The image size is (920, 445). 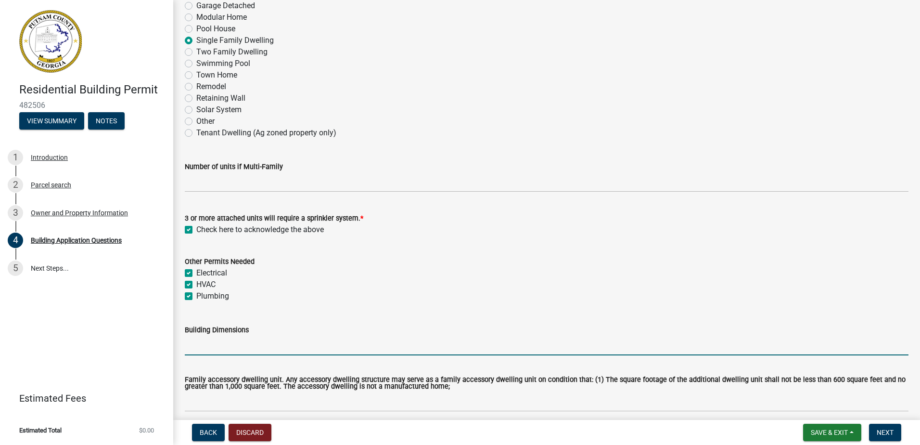 What do you see at coordinates (83, 398) in the screenshot?
I see `a: Estimated Fees` at bounding box center [83, 398].